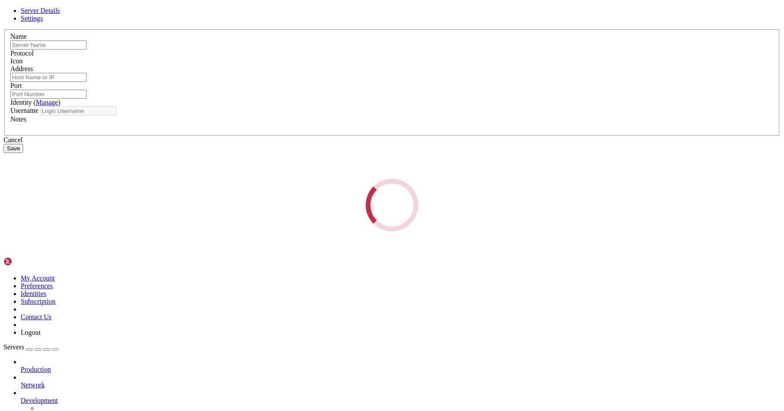 The width and height of the screenshot is (784, 411). What do you see at coordinates (31, 332) in the screenshot?
I see `a: Logout` at bounding box center [31, 332].